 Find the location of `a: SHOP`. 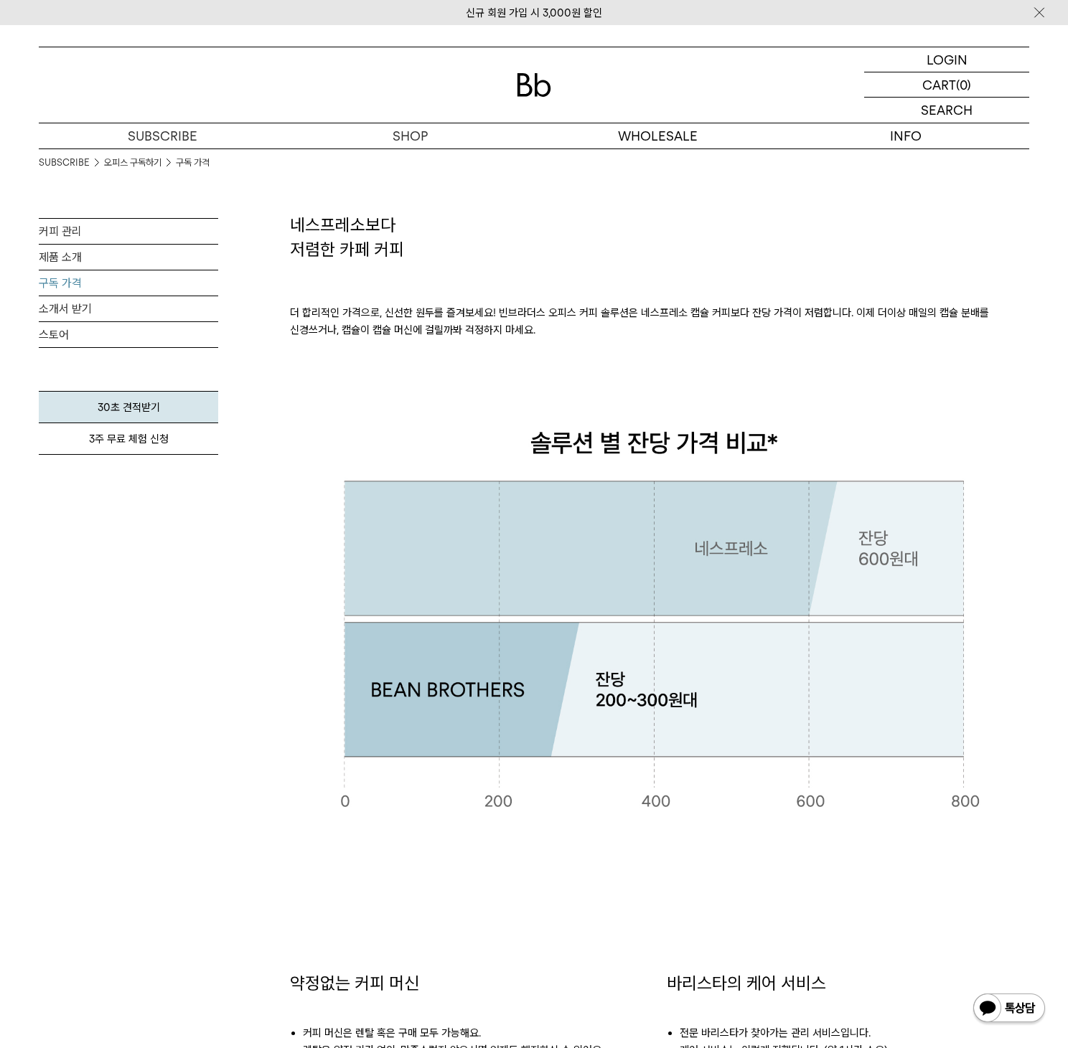

a: SHOP is located at coordinates (410, 136).